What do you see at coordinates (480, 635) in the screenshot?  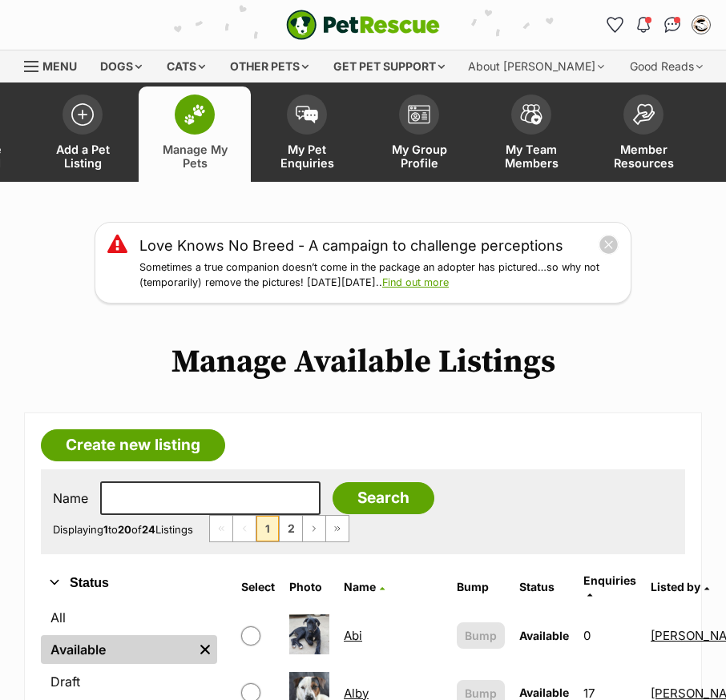 I see `button: Bump` at bounding box center [480, 635].